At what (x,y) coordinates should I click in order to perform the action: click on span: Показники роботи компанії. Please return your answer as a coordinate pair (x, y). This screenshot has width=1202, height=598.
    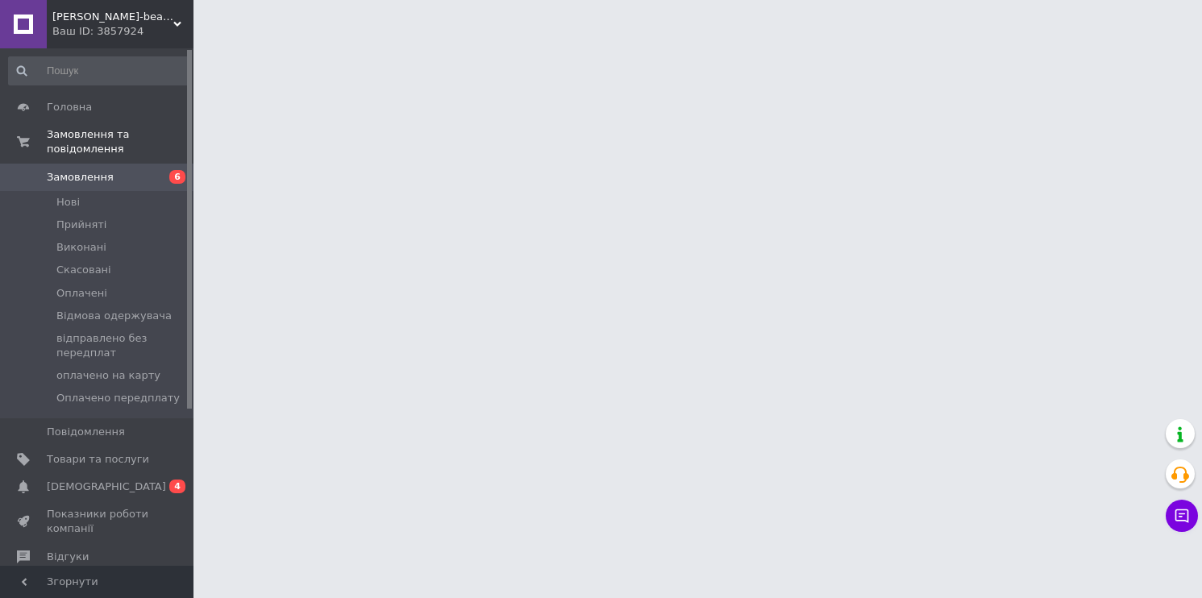
    Looking at the image, I should click on (98, 521).